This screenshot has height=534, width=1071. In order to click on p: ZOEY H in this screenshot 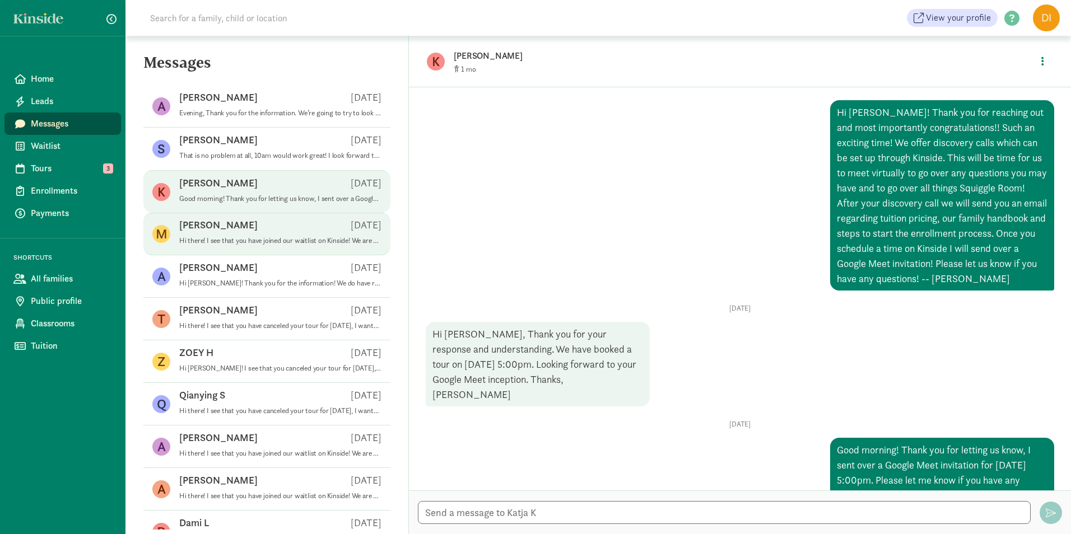, I will do `click(196, 353)`.